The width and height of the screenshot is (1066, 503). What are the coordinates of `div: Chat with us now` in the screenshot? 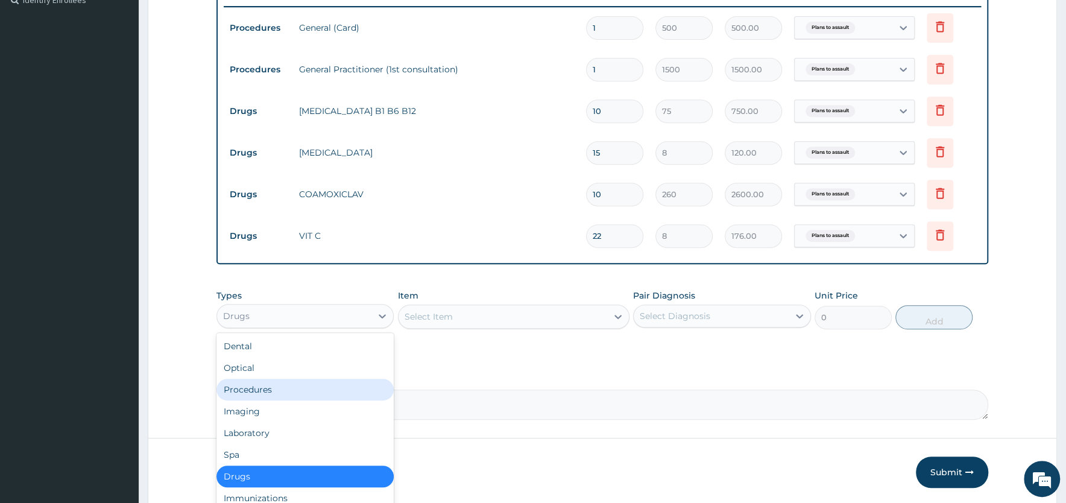 It's located at (133, 75).